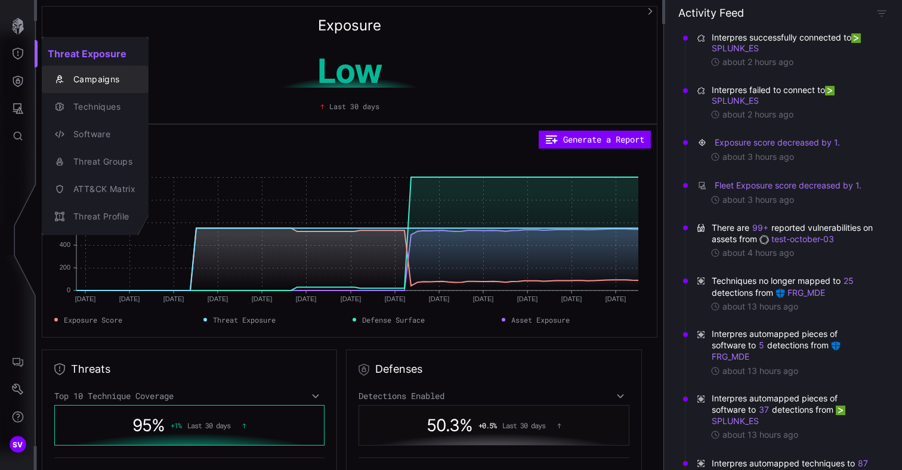 The height and width of the screenshot is (470, 902). I want to click on a: Software, so click(95, 134).